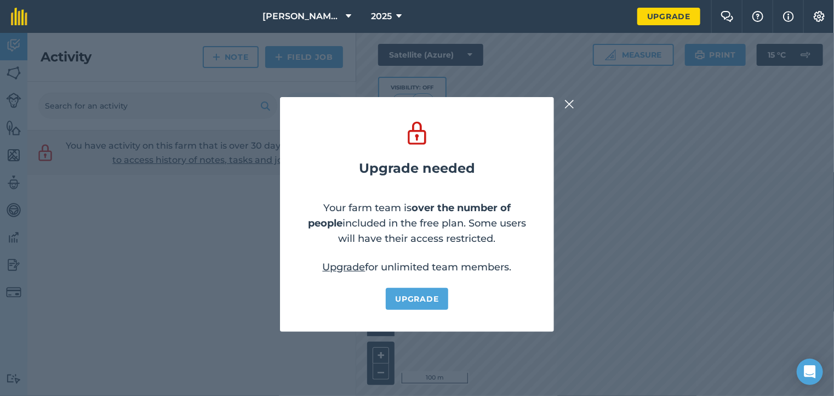  I want to click on h2: Upgrade needed, so click(417, 168).